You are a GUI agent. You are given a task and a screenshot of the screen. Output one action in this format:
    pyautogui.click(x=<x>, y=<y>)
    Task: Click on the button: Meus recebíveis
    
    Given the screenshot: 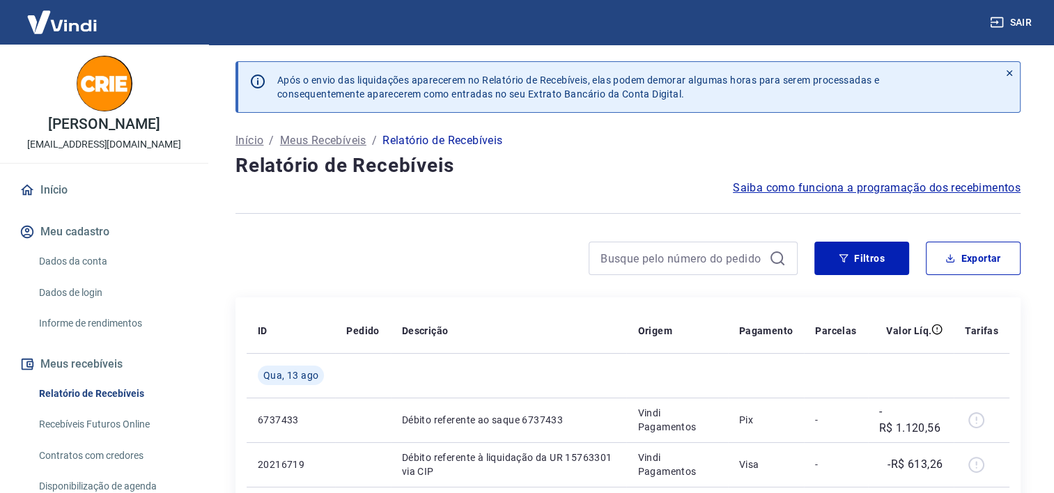 What is the action you would take?
    pyautogui.click(x=104, y=364)
    